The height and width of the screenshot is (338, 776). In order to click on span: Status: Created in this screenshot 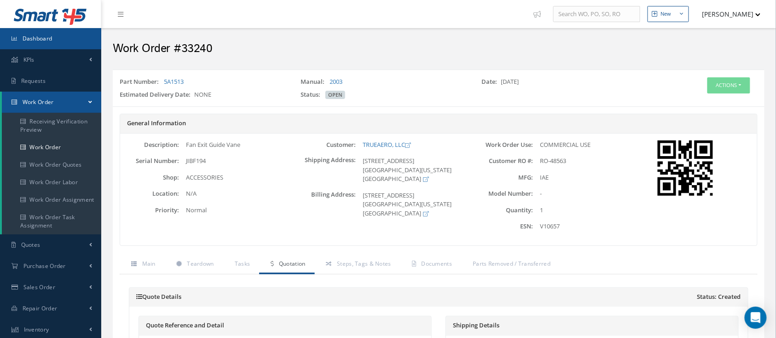, I will do `click(719, 297)`.